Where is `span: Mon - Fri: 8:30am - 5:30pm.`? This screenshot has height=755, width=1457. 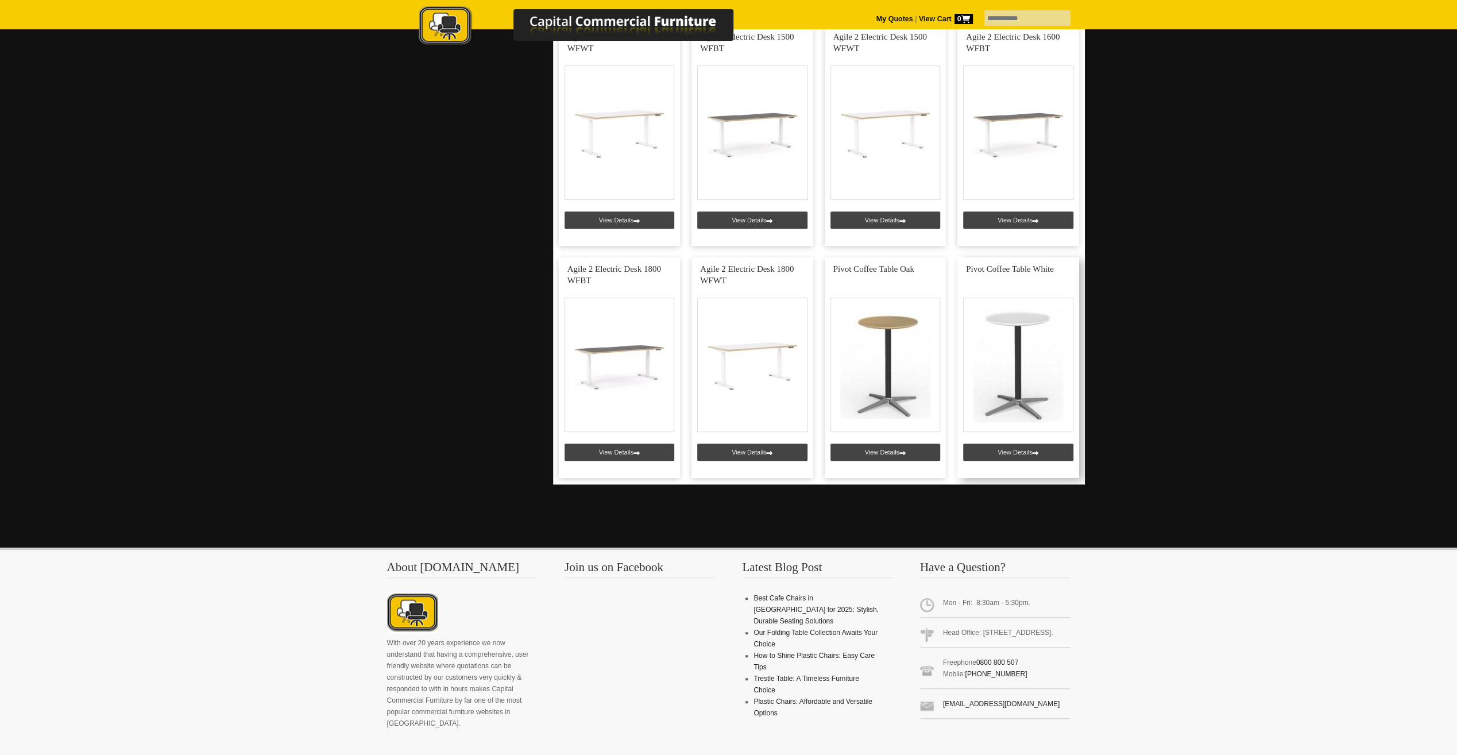 span: Mon - Fri: 8:30am - 5:30pm. is located at coordinates (995, 605).